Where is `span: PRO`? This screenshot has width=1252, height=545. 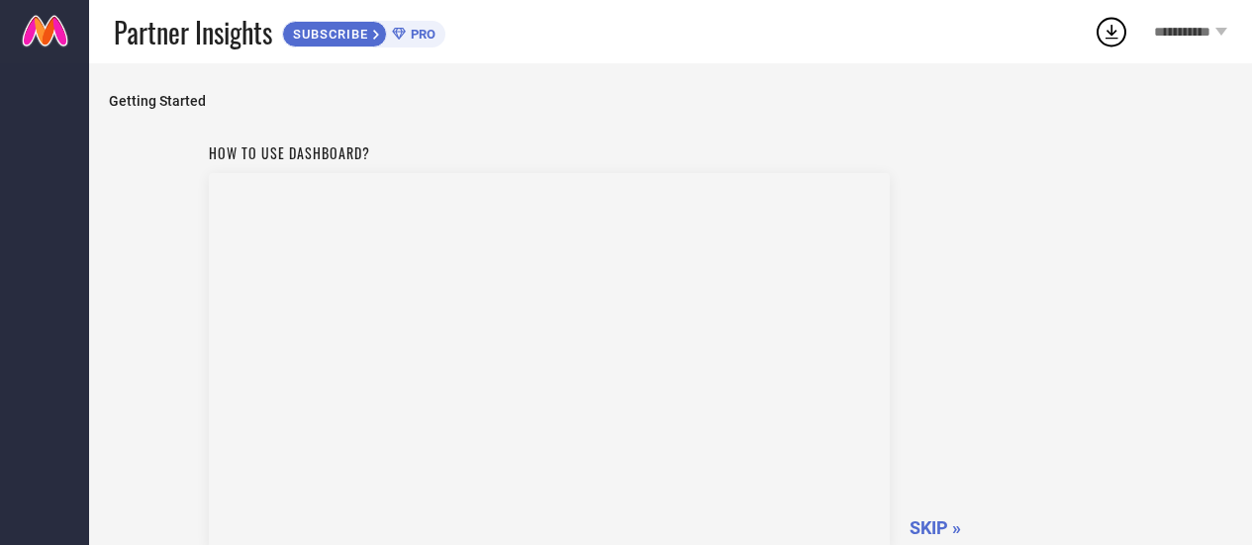
span: PRO is located at coordinates (421, 34).